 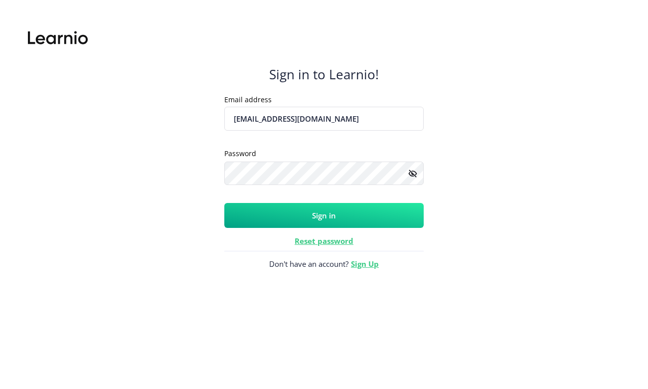 What do you see at coordinates (324, 119) in the screenshot?
I see `input: Enter Email` at bounding box center [324, 119].